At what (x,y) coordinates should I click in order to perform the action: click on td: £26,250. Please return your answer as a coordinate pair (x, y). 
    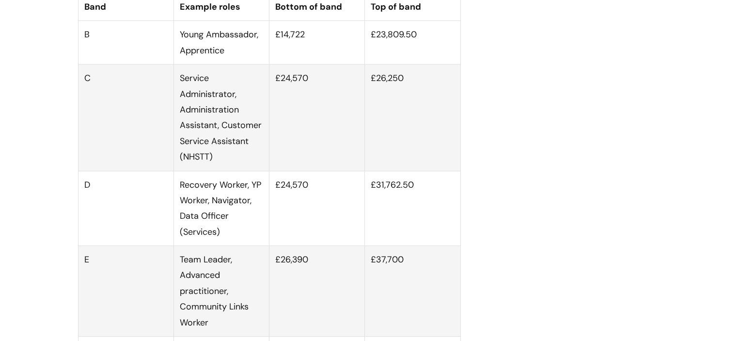
    Looking at the image, I should click on (413, 117).